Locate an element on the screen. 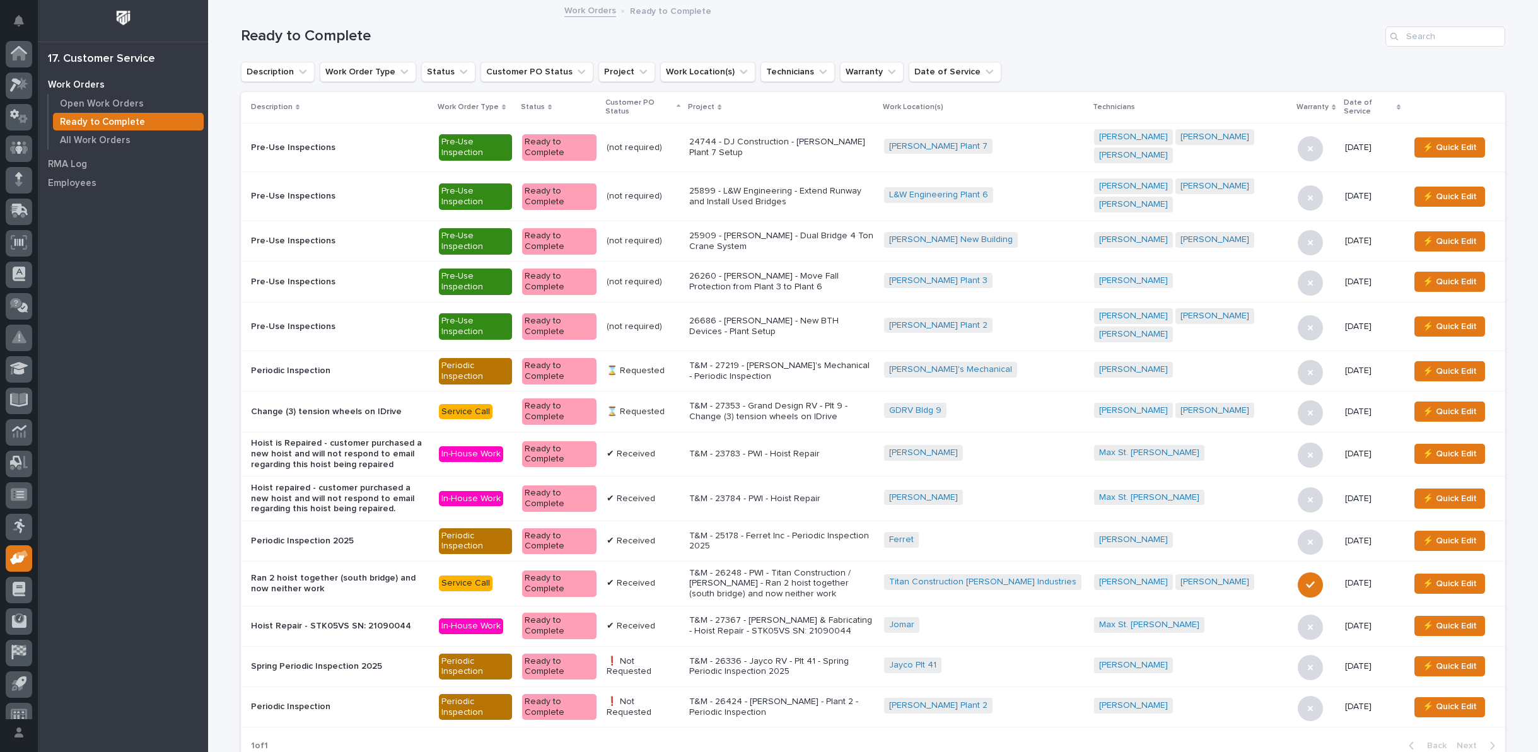  img: Workspace Logo is located at coordinates (123, 18).